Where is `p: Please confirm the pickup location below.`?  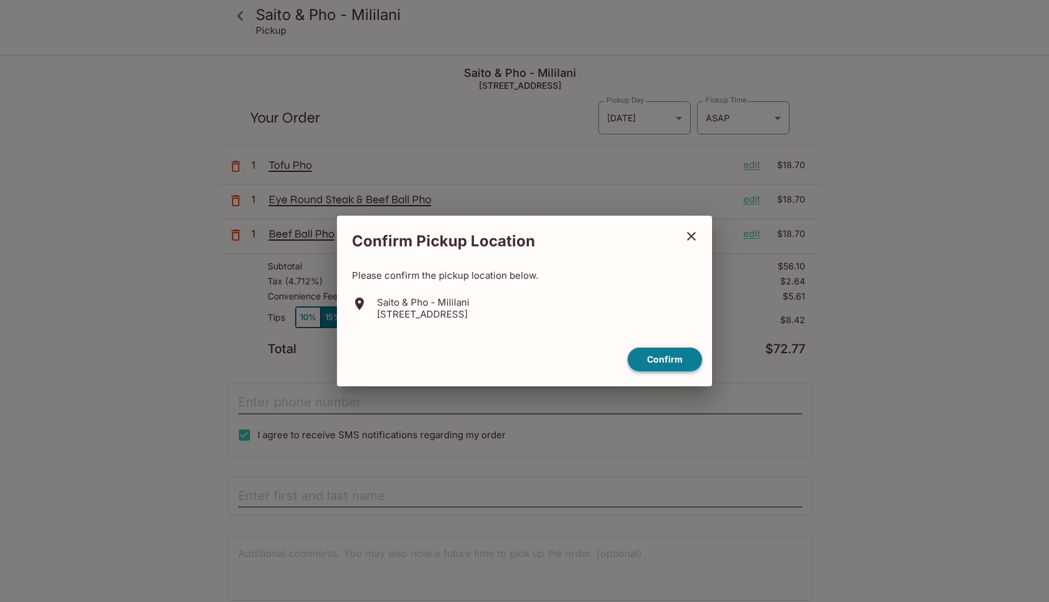
p: Please confirm the pickup location below. is located at coordinates (525, 275).